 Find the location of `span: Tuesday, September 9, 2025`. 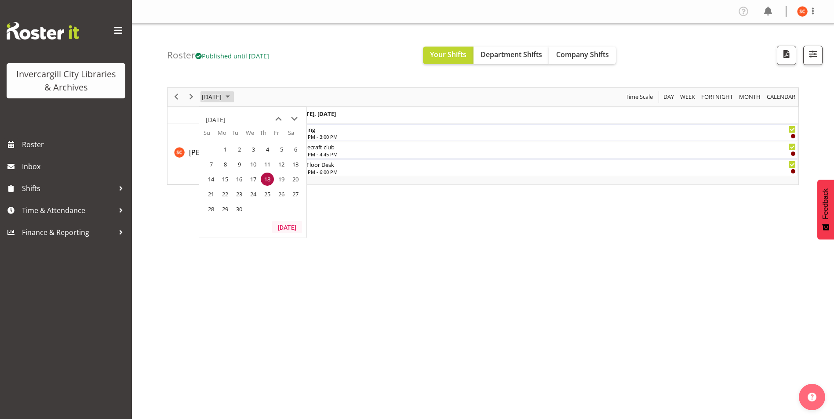

span: Tuesday, September 9, 2025 is located at coordinates (239, 164).